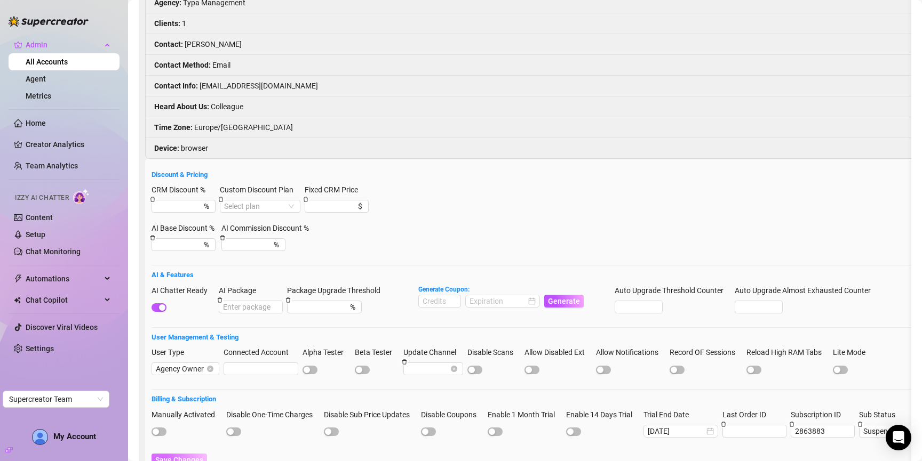  What do you see at coordinates (754, 432) in the screenshot?
I see `input: Last Order ID` at bounding box center [754, 432].